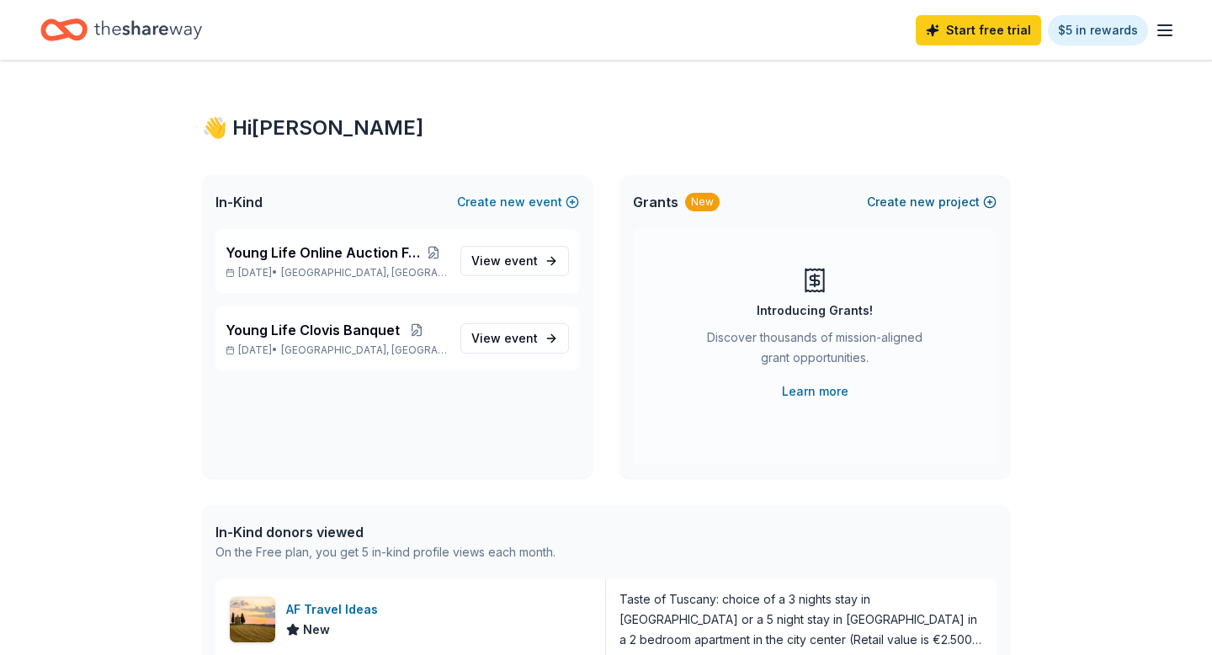 This screenshot has width=1212, height=655. I want to click on div: Introducing Grants!, so click(815, 311).